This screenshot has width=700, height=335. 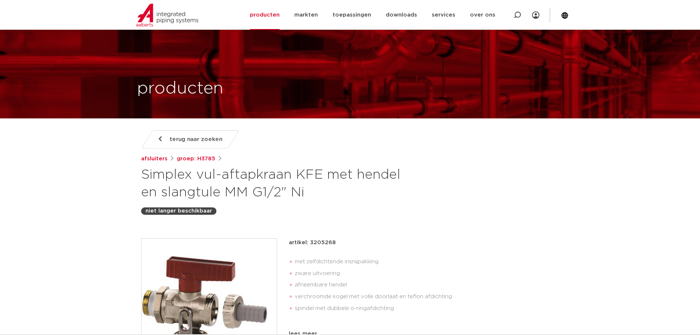 What do you see at coordinates (312, 243) in the screenshot?
I see `p: artikel: 3205268` at bounding box center [312, 243].